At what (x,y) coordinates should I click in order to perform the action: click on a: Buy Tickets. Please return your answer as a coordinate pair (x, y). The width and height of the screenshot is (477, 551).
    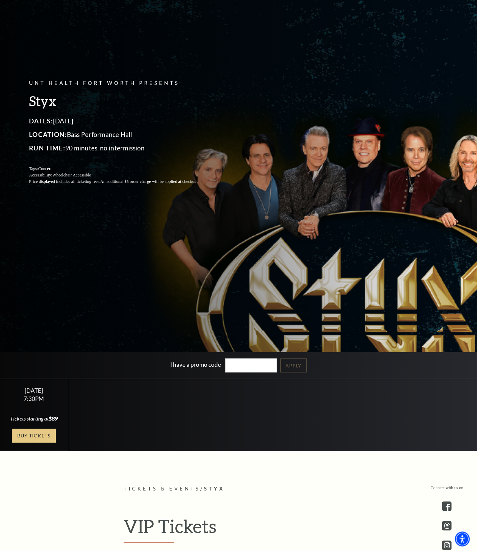
    Looking at the image, I should click on (34, 436).